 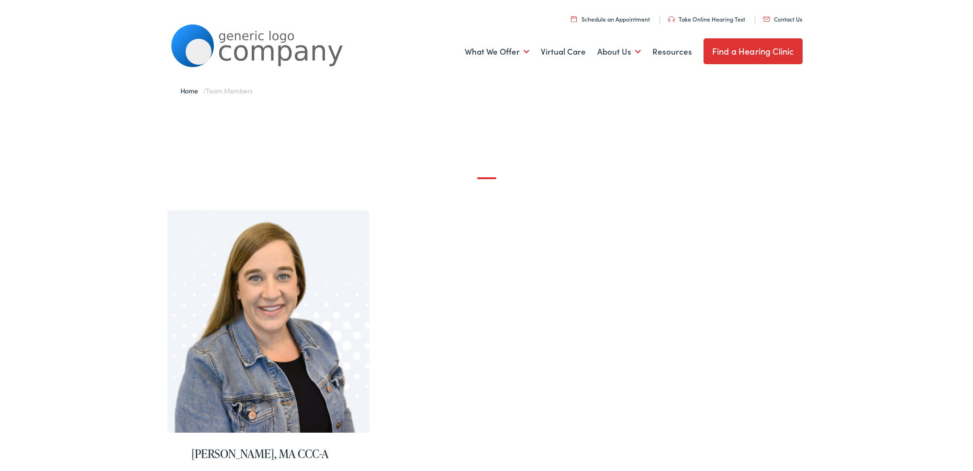 I want to click on a: Schedule an Appointment, so click(x=611, y=19).